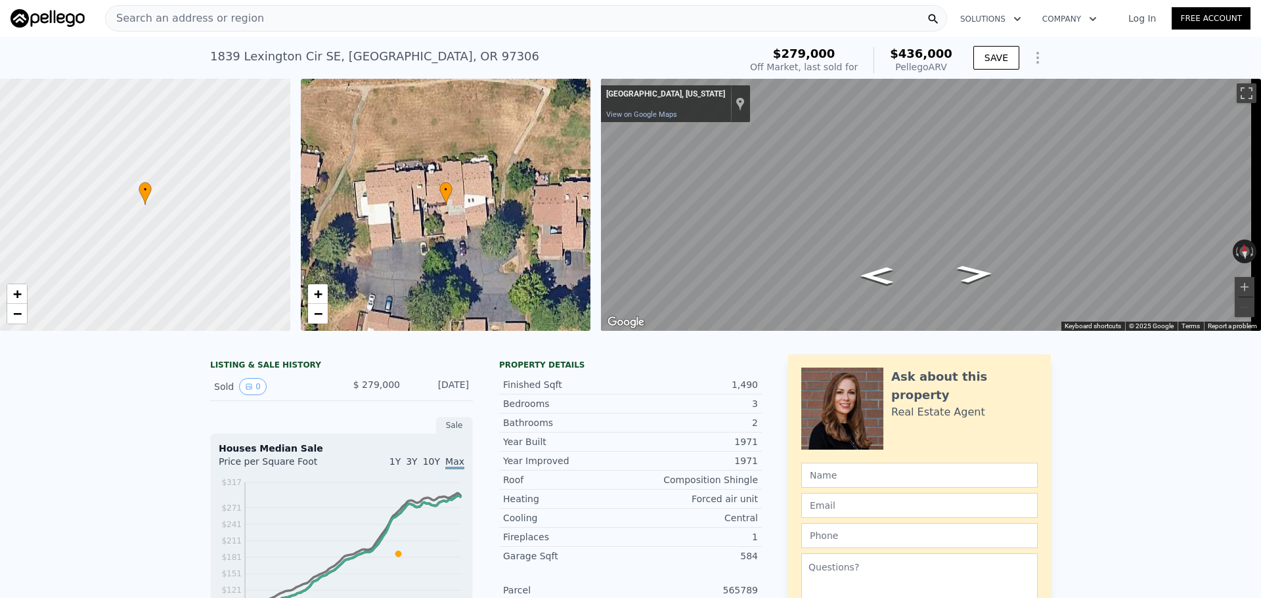 The image size is (1261, 598). What do you see at coordinates (919, 475) in the screenshot?
I see `input: Name` at bounding box center [919, 475].